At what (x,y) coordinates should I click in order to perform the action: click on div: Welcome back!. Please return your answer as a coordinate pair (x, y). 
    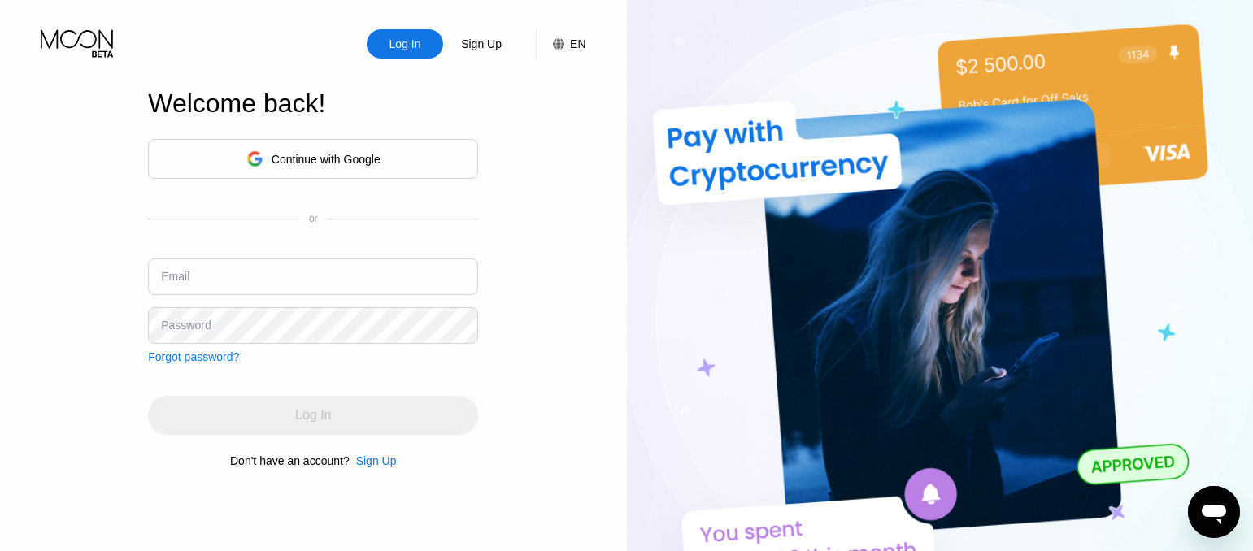
    Looking at the image, I should click on (313, 103).